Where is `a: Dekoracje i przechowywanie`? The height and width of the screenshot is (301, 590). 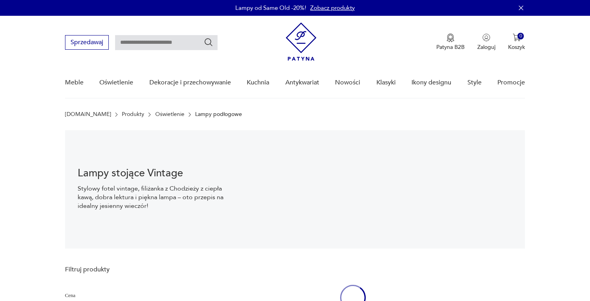 a: Dekoracje i przechowywanie is located at coordinates (190, 82).